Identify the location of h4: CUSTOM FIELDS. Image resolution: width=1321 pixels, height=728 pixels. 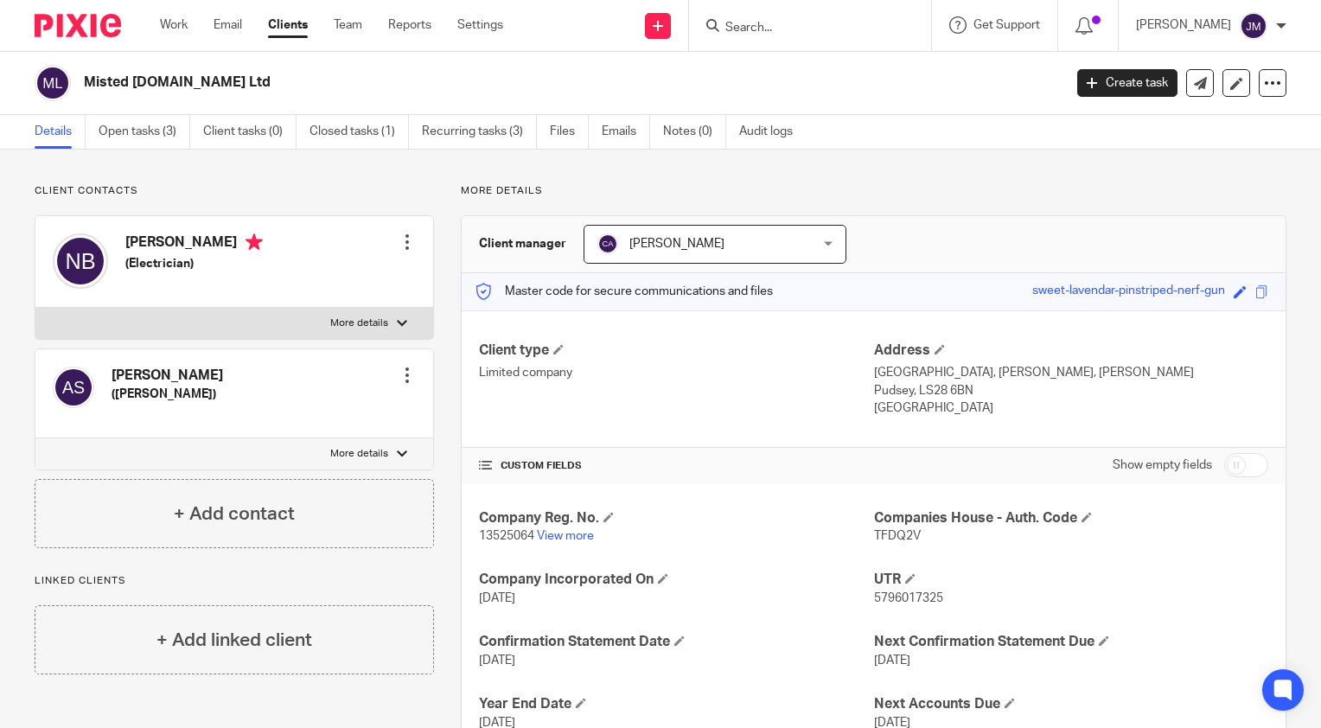
(676, 466).